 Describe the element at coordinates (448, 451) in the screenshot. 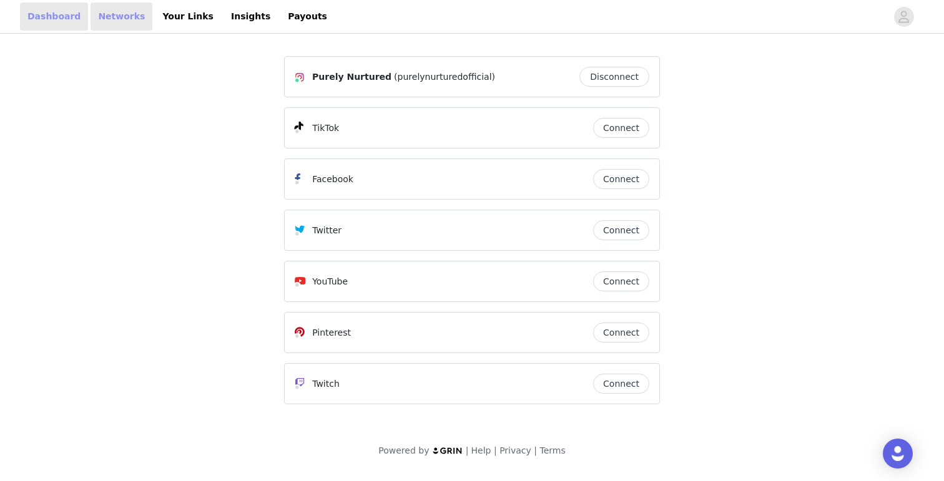

I see `img: logo` at that location.